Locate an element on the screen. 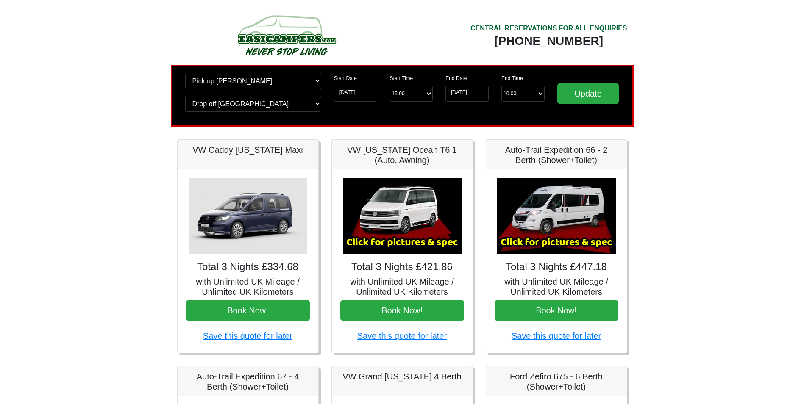 This screenshot has height=404, width=804. h4: Total 3 Nights £334.68 is located at coordinates (248, 267).